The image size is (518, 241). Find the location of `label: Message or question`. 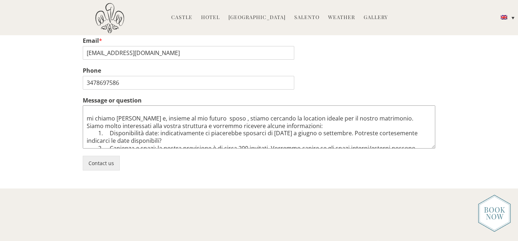

label: Message or question is located at coordinates (259, 100).